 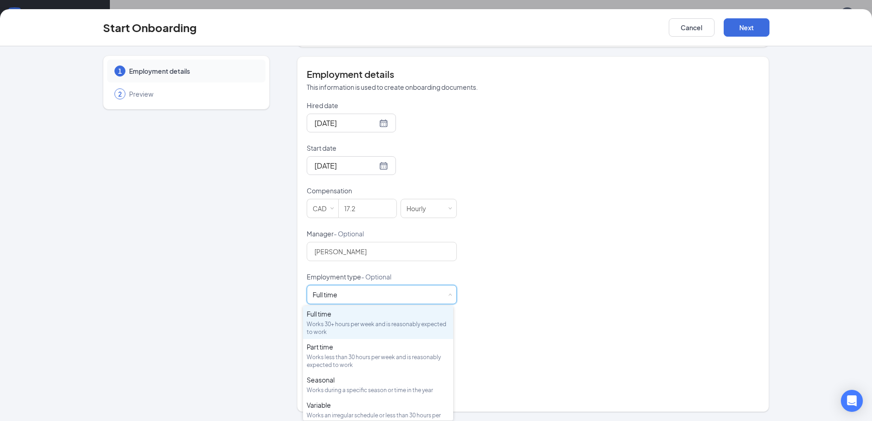 What do you see at coordinates (193, 94) in the screenshot?
I see `span: Preview` at bounding box center [193, 94].